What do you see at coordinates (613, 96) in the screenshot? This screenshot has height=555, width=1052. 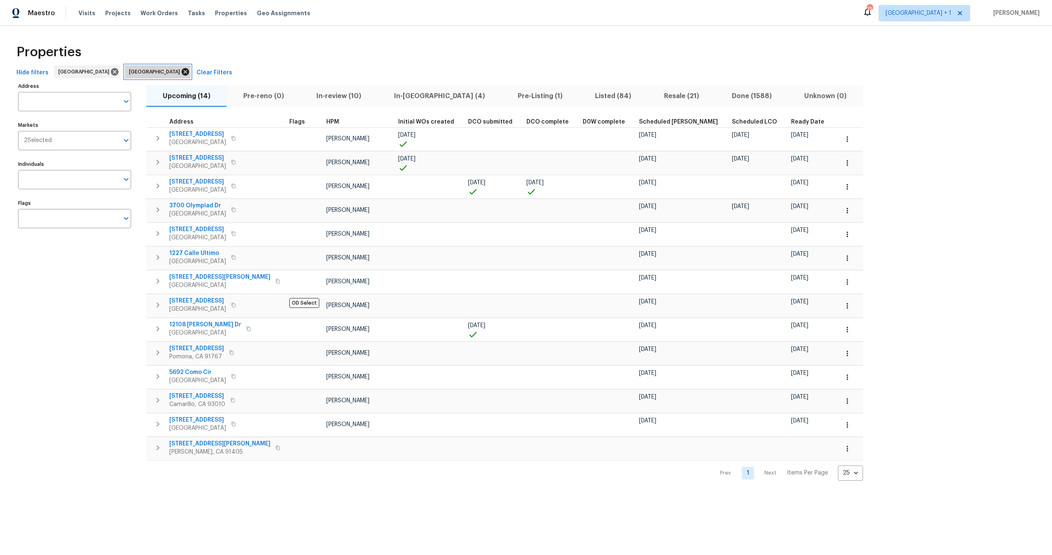 I see `span: Listed (84)` at bounding box center [613, 96].